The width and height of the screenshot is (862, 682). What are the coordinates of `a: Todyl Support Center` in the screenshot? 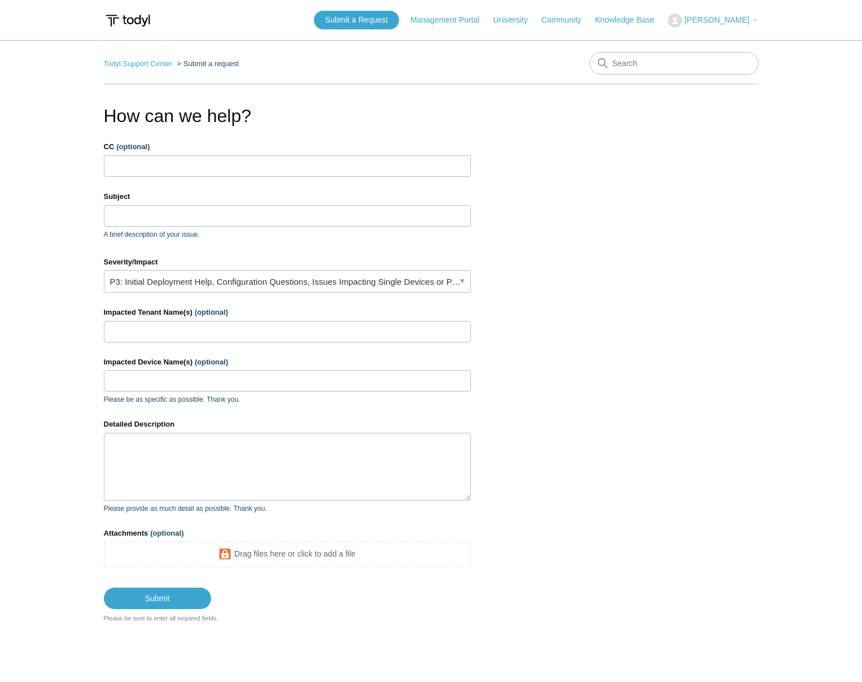 It's located at (138, 63).